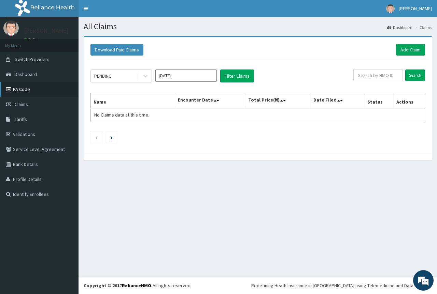 This screenshot has height=294, width=437. I want to click on th: Name, so click(133, 101).